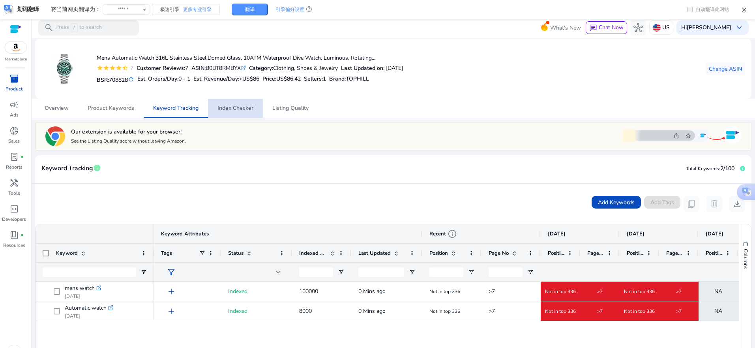 This screenshot has height=348, width=755. Describe the element at coordinates (128, 132) in the screenshot. I see `h5: Our extension is available for your browser!` at that location.